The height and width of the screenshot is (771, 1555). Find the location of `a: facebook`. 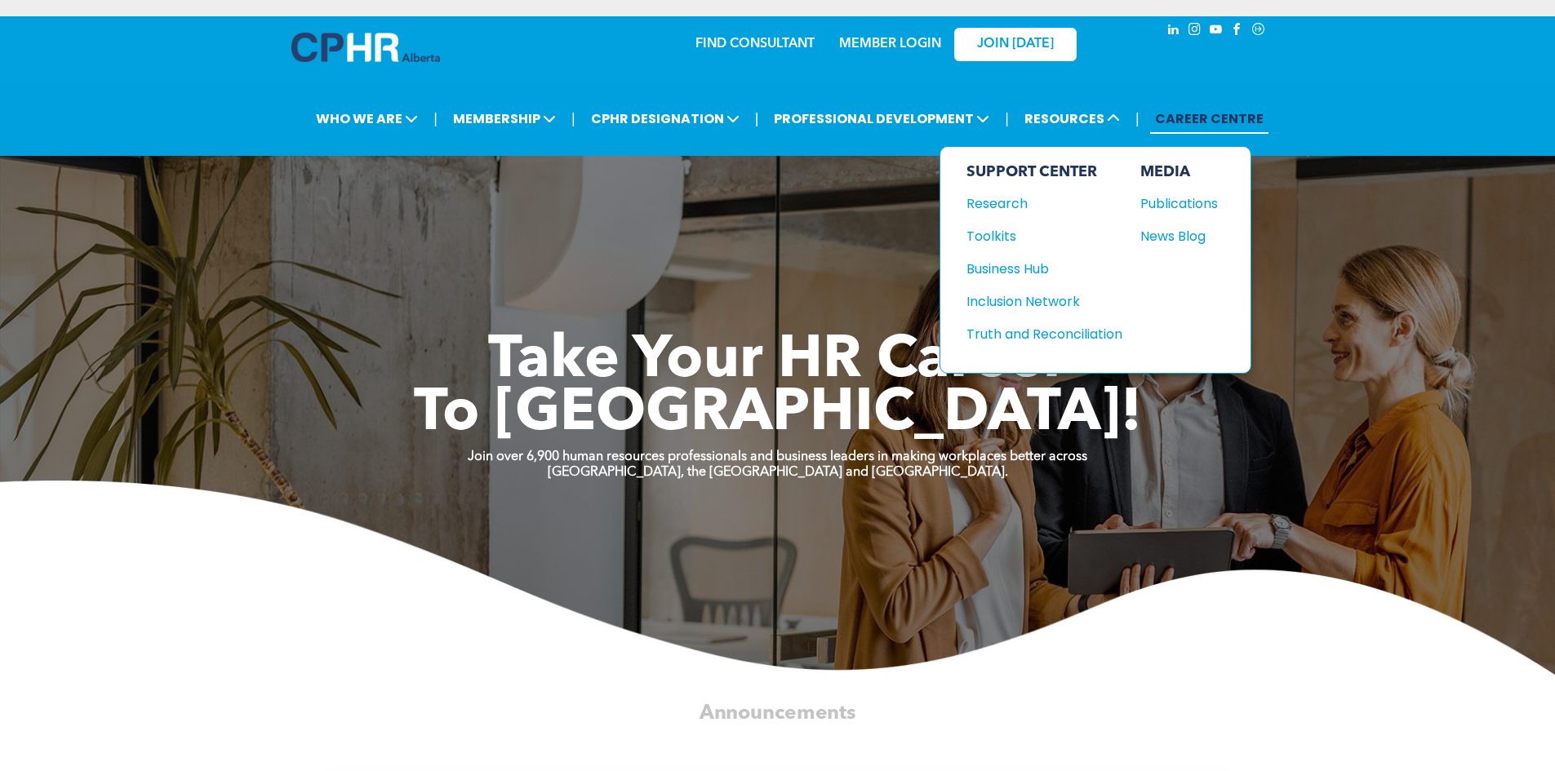

a: facebook is located at coordinates (1237, 31).